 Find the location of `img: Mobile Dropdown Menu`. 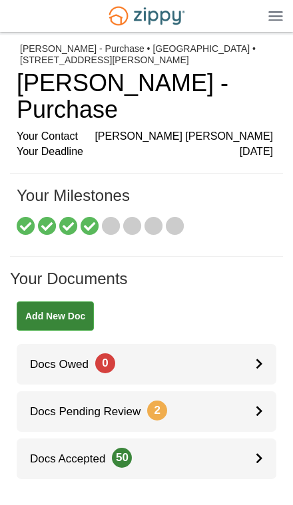

img: Mobile Dropdown Menu is located at coordinates (276, 15).